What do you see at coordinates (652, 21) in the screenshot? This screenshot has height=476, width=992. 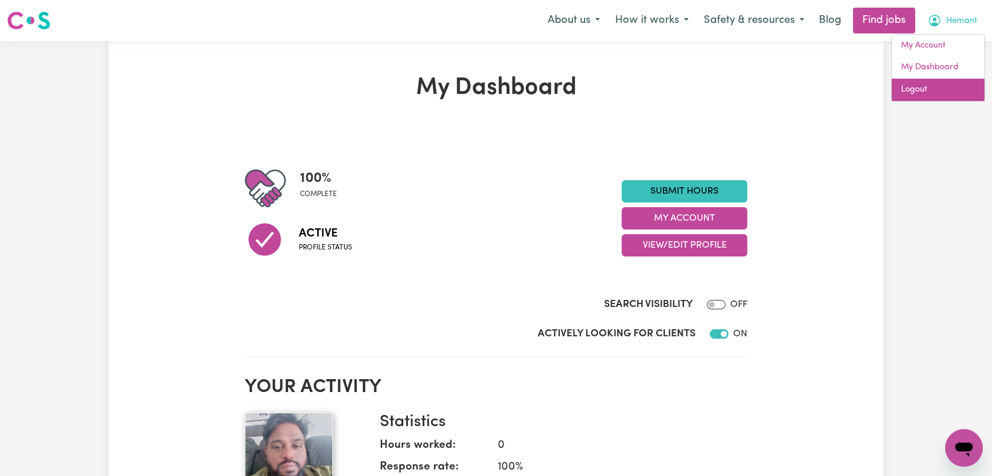 I see `button: How it works` at bounding box center [652, 21].